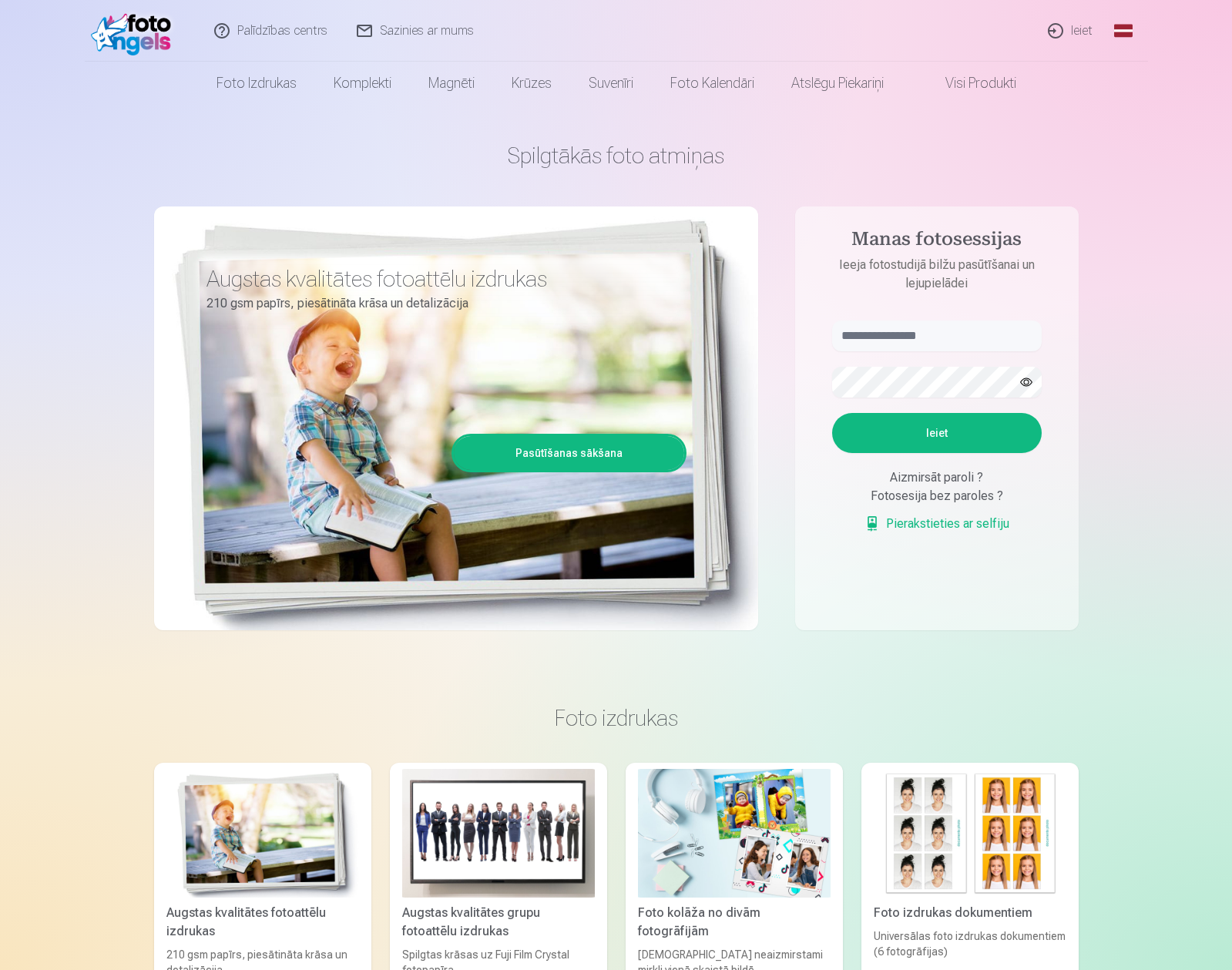 This screenshot has height=970, width=1232. I want to click on a: Suvenīri, so click(611, 83).